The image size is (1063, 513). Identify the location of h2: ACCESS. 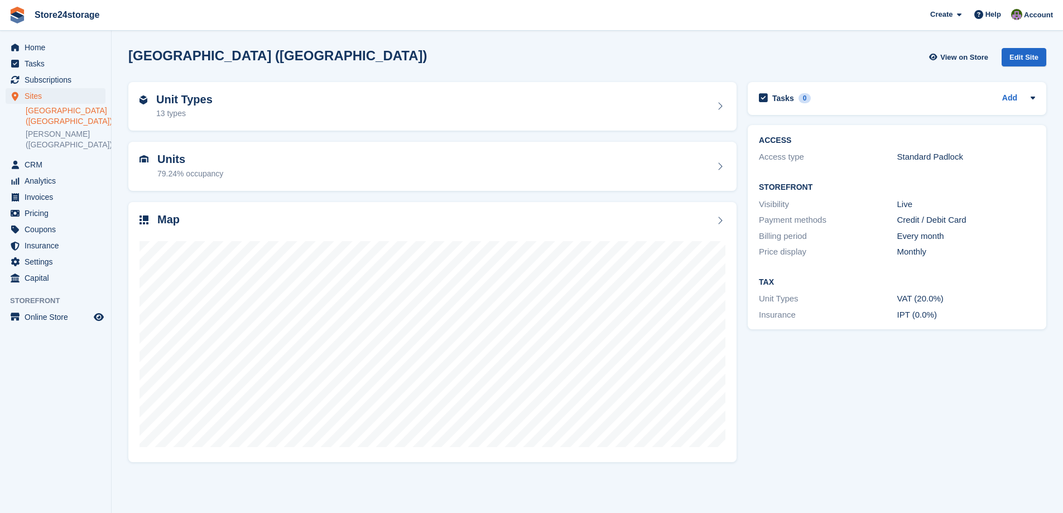
(896, 141).